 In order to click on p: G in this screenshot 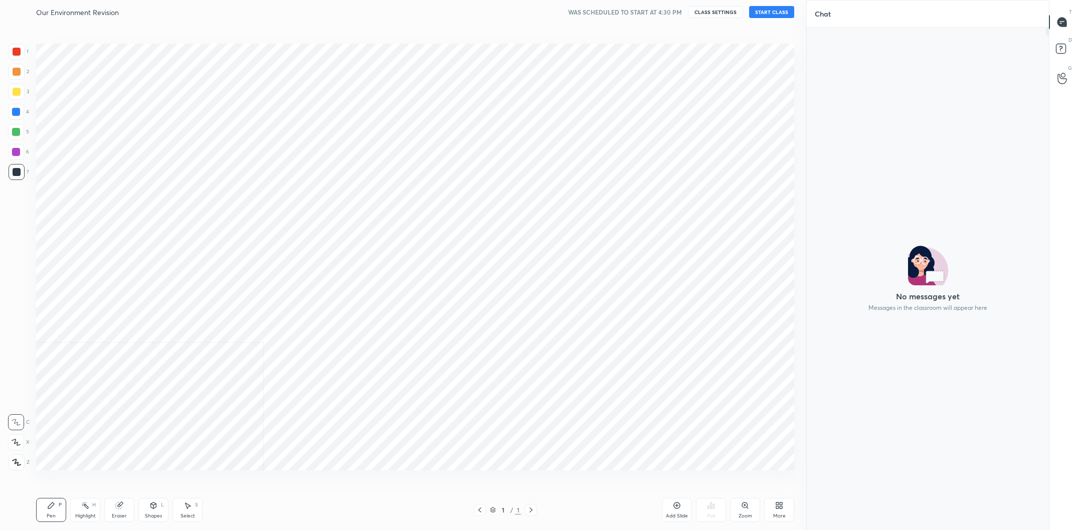, I will do `click(1070, 68)`.